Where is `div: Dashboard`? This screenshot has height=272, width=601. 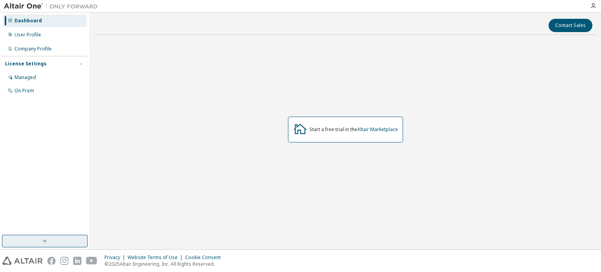
div: Dashboard is located at coordinates (28, 21).